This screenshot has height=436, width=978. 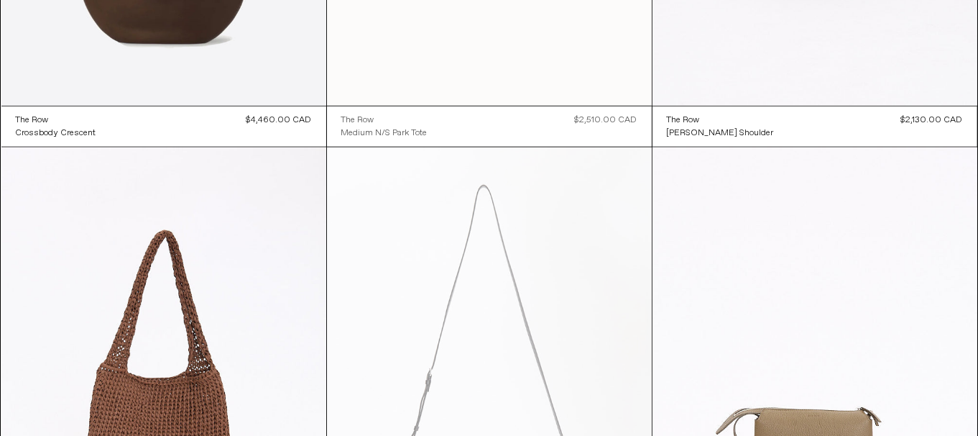 What do you see at coordinates (384, 133) in the screenshot?
I see `div: Medium N/S Park Tote` at bounding box center [384, 133].